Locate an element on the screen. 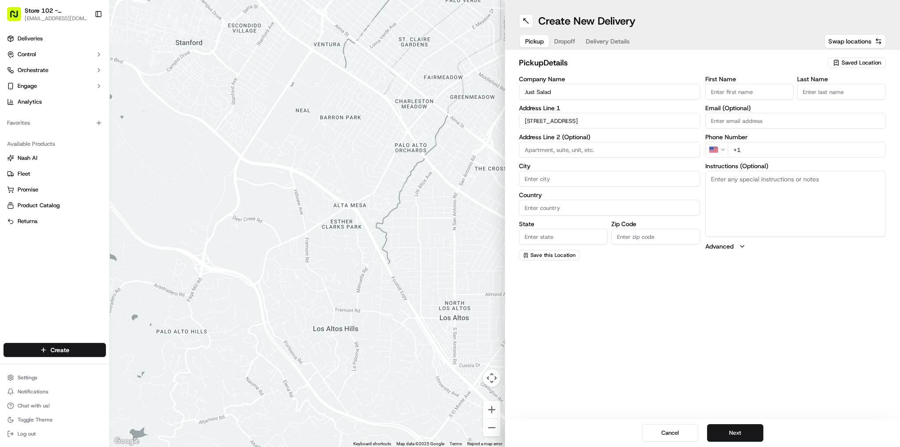 This screenshot has width=900, height=447. h2: pickup Details is located at coordinates (671, 63).